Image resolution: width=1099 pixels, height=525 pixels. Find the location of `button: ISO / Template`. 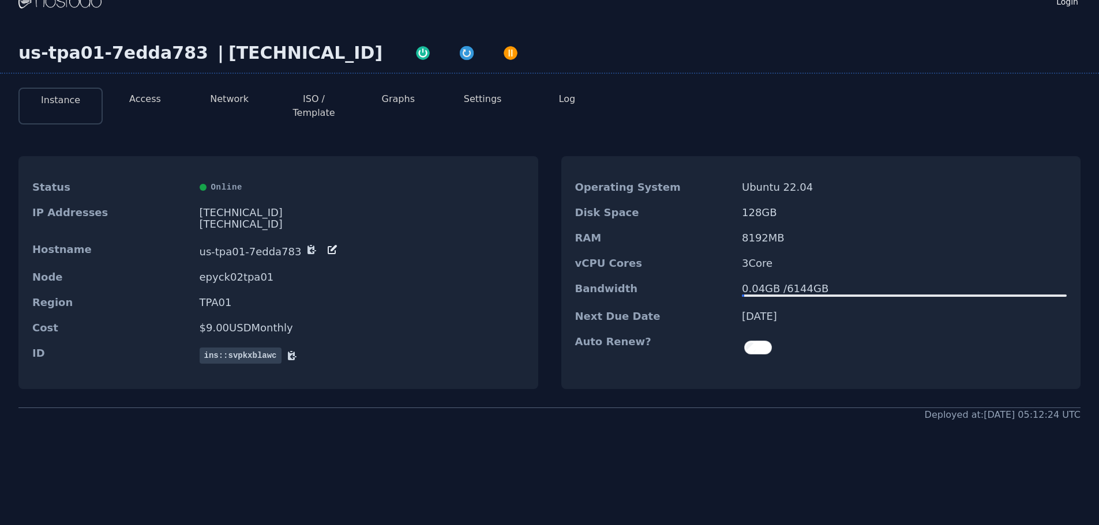

button: ISO / Template is located at coordinates (314, 106).